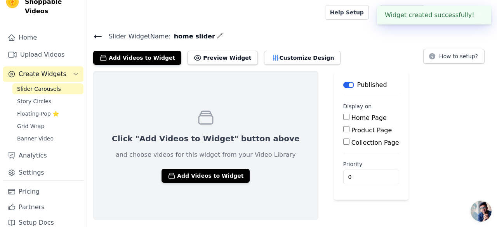 This screenshot has width=497, height=227. What do you see at coordinates (38, 114) in the screenshot?
I see `span: Floating-Pop ⭐` at bounding box center [38, 114].